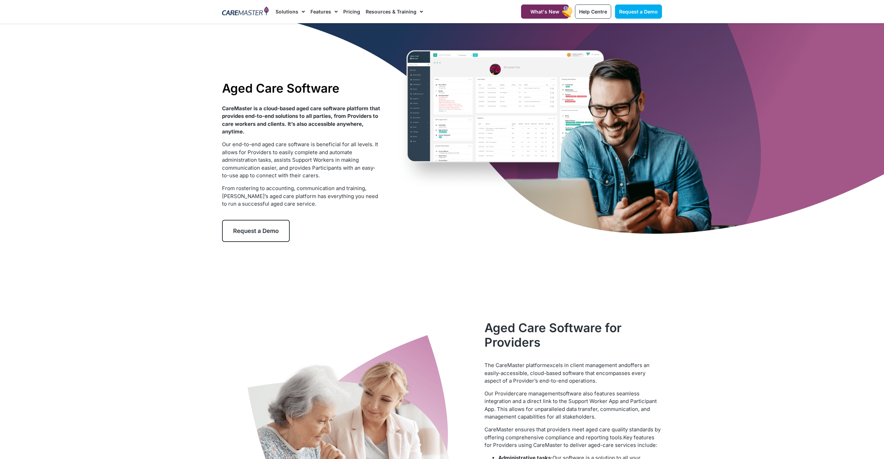 This screenshot has height=459, width=884. What do you see at coordinates (500, 393) in the screenshot?
I see `span: Our Provider` at bounding box center [500, 393].